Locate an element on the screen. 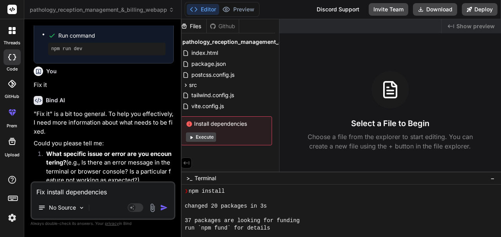 Image resolution: width=501 pixels, height=237 pixels. pre: npm run dev is located at coordinates (107, 49).